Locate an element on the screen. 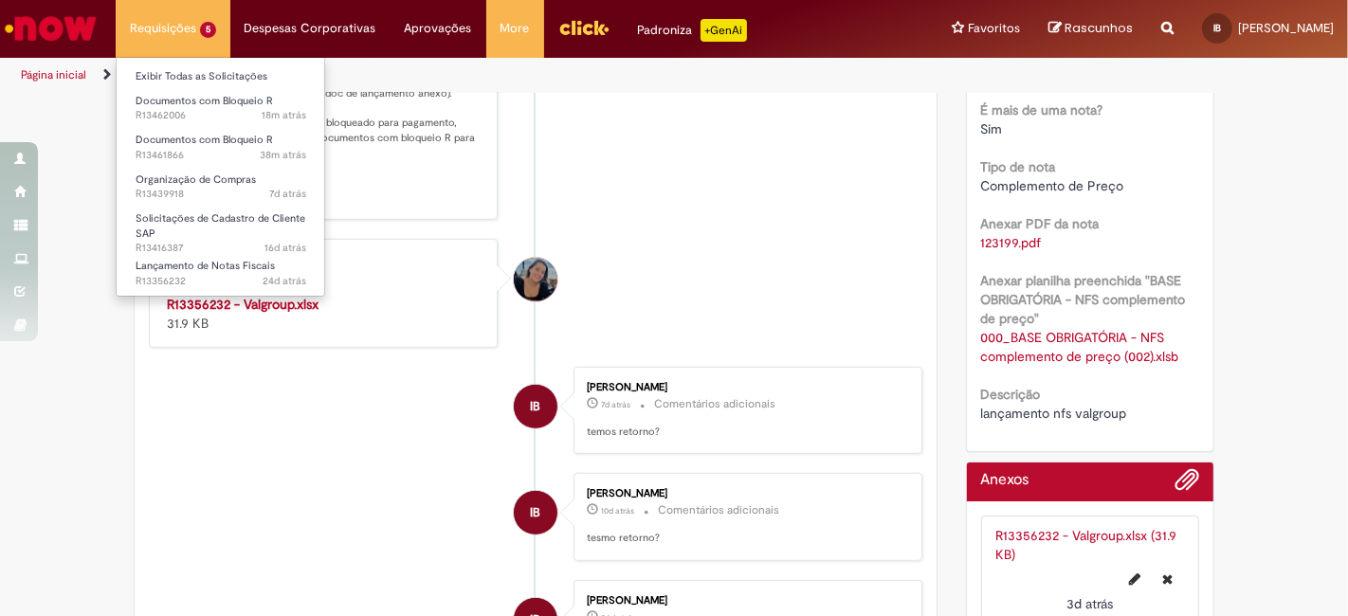  span: Organização de Compras is located at coordinates (195, 179).